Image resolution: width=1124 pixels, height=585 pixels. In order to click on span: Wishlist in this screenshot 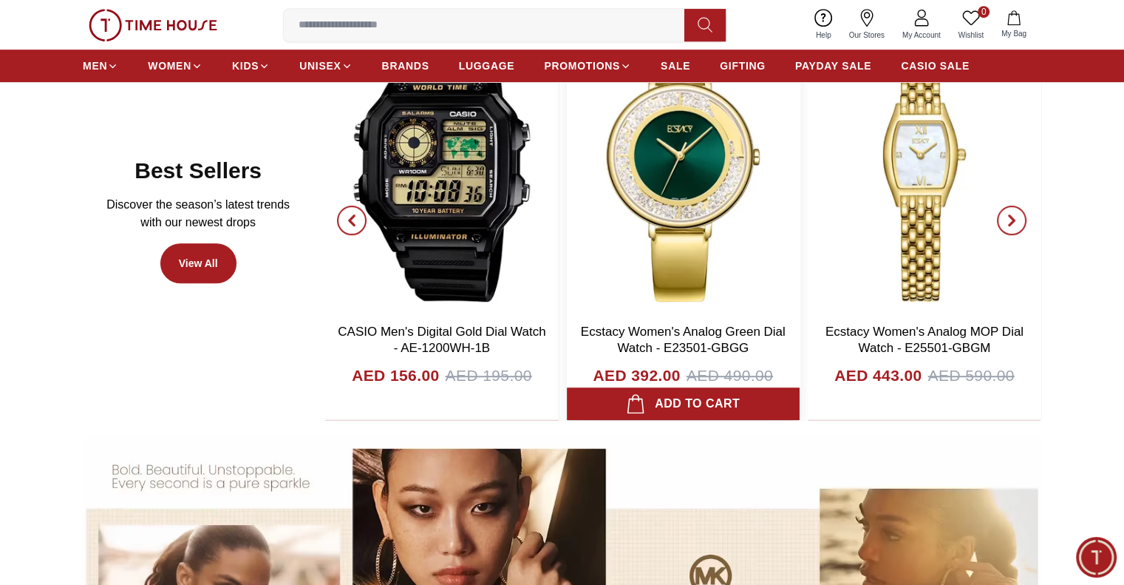, I will do `click(971, 35)`.